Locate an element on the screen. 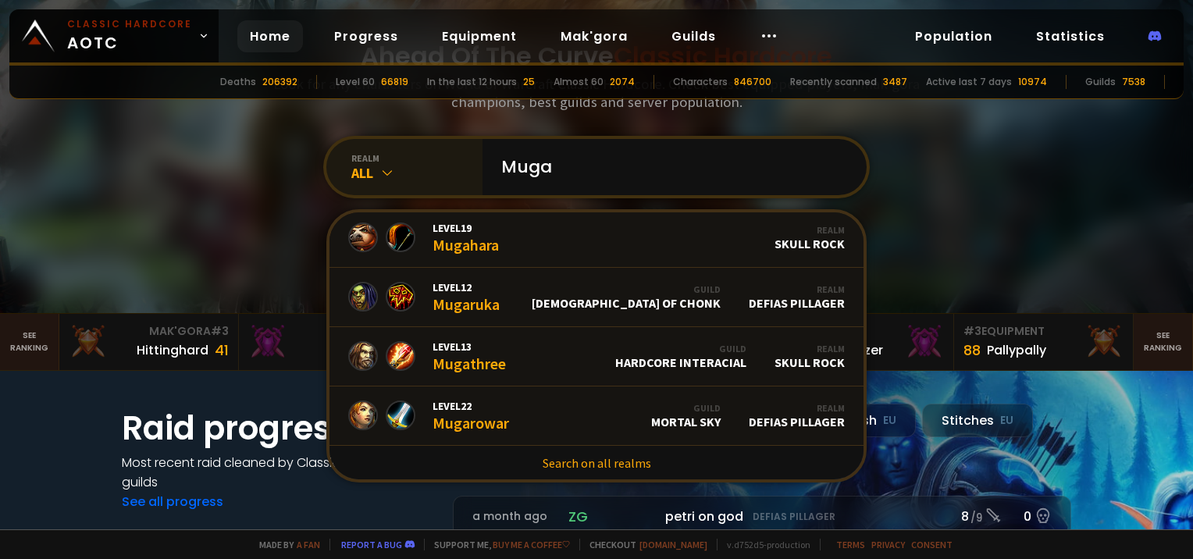  input: Search a character... is located at coordinates (670, 167).